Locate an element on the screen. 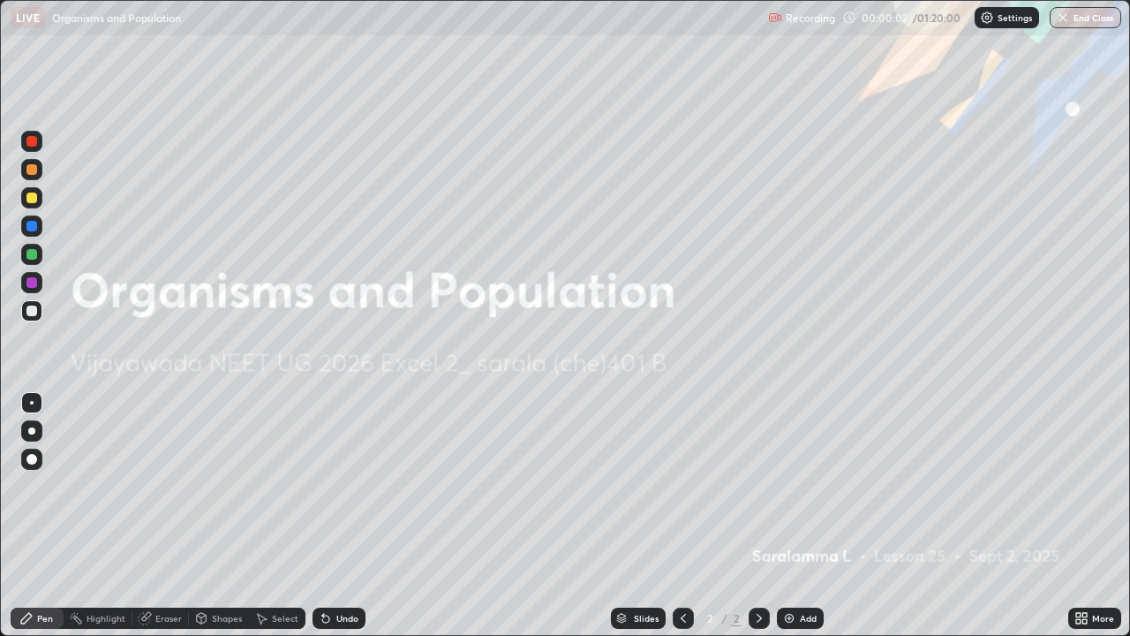  div: Slides is located at coordinates (646, 618).